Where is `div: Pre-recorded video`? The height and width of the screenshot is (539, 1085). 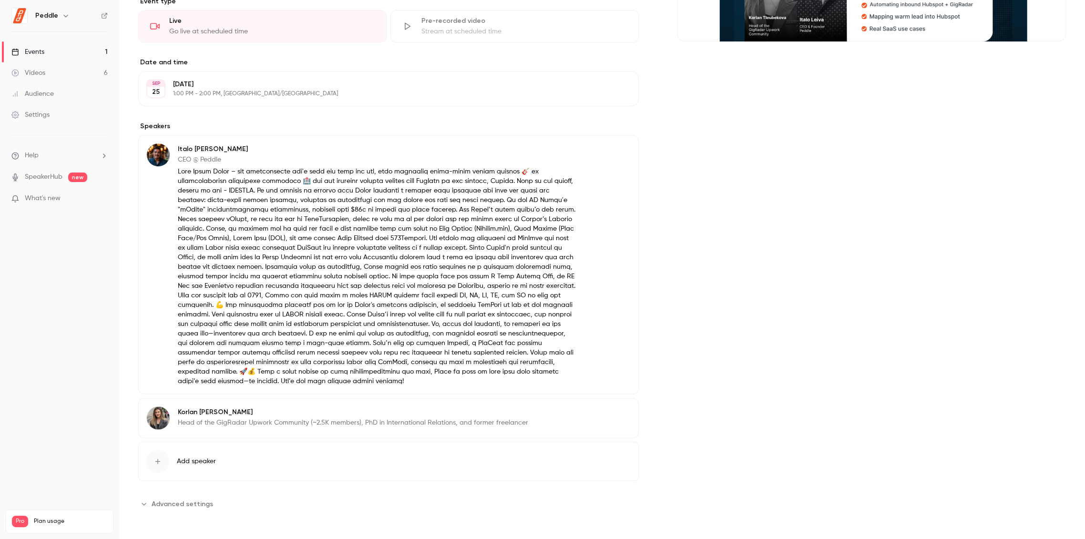
div: Pre-recorded video is located at coordinates (524, 21).